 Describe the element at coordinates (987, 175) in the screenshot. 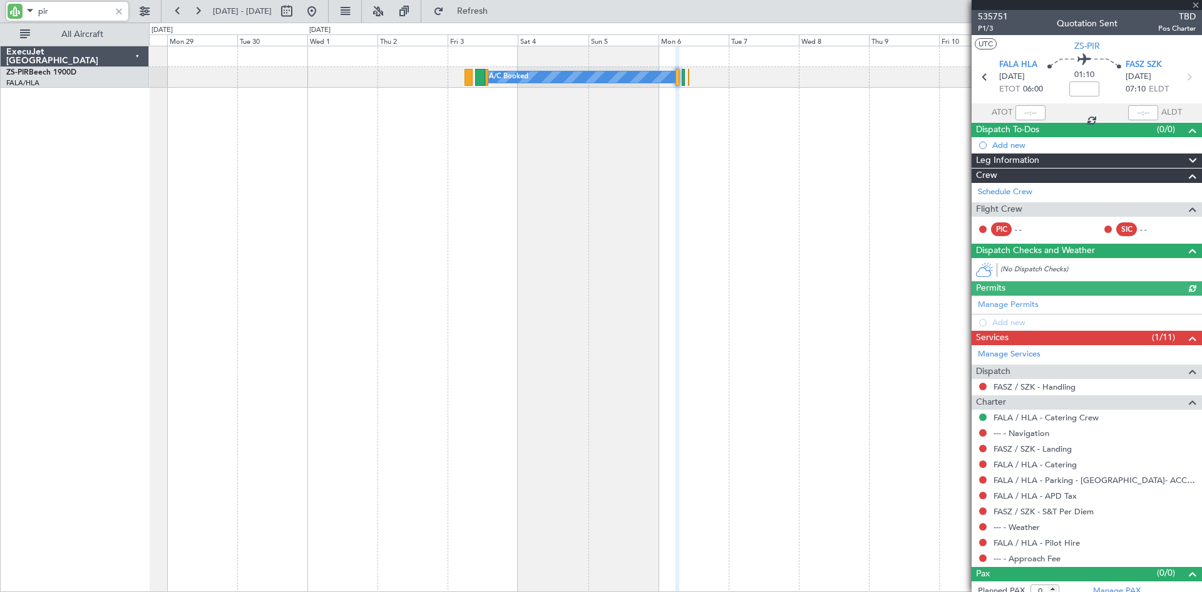

I see `span: Crew` at that location.